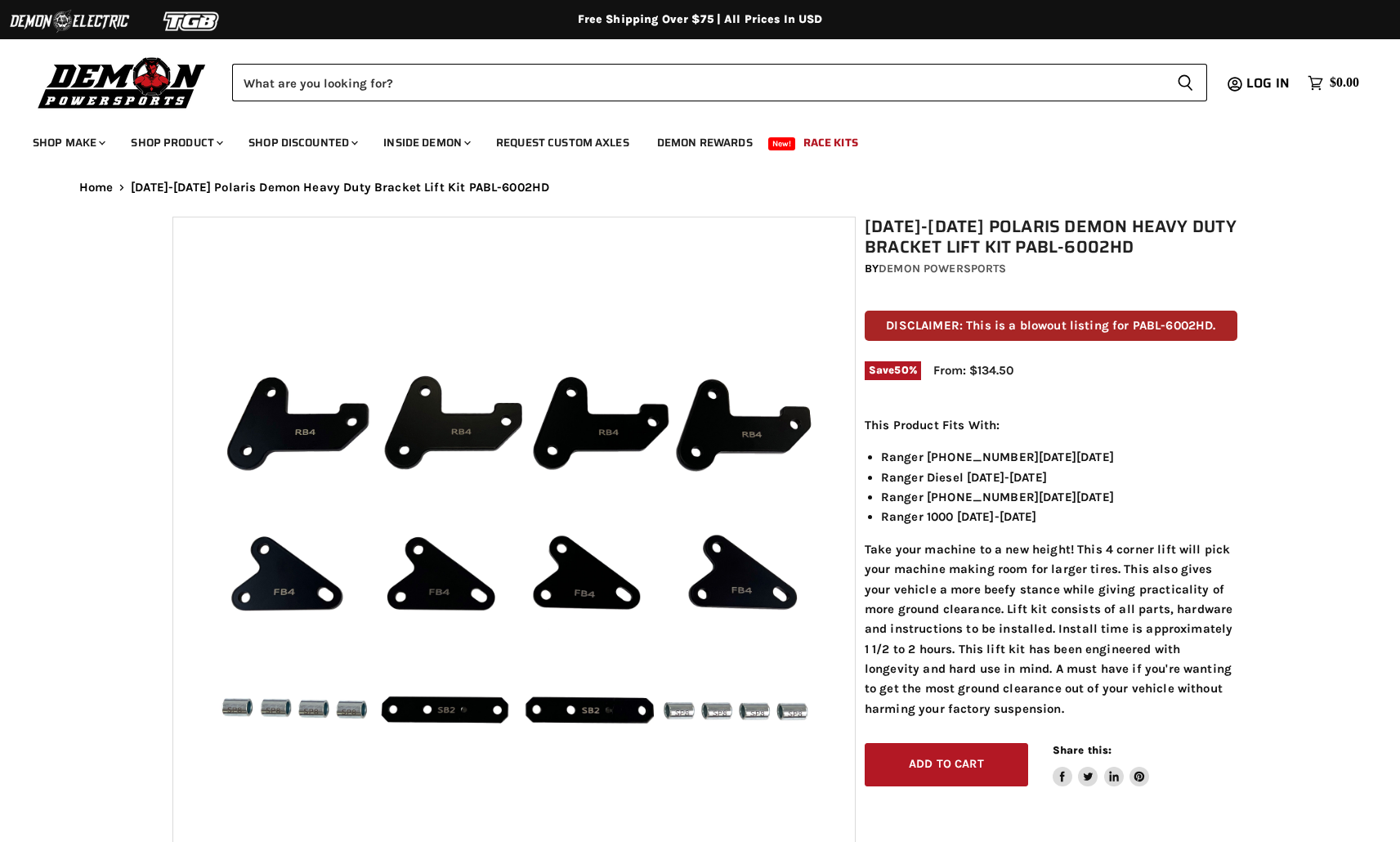 This screenshot has height=842, width=1400. What do you see at coordinates (720, 83) in the screenshot?
I see `form: Product` at bounding box center [720, 83].